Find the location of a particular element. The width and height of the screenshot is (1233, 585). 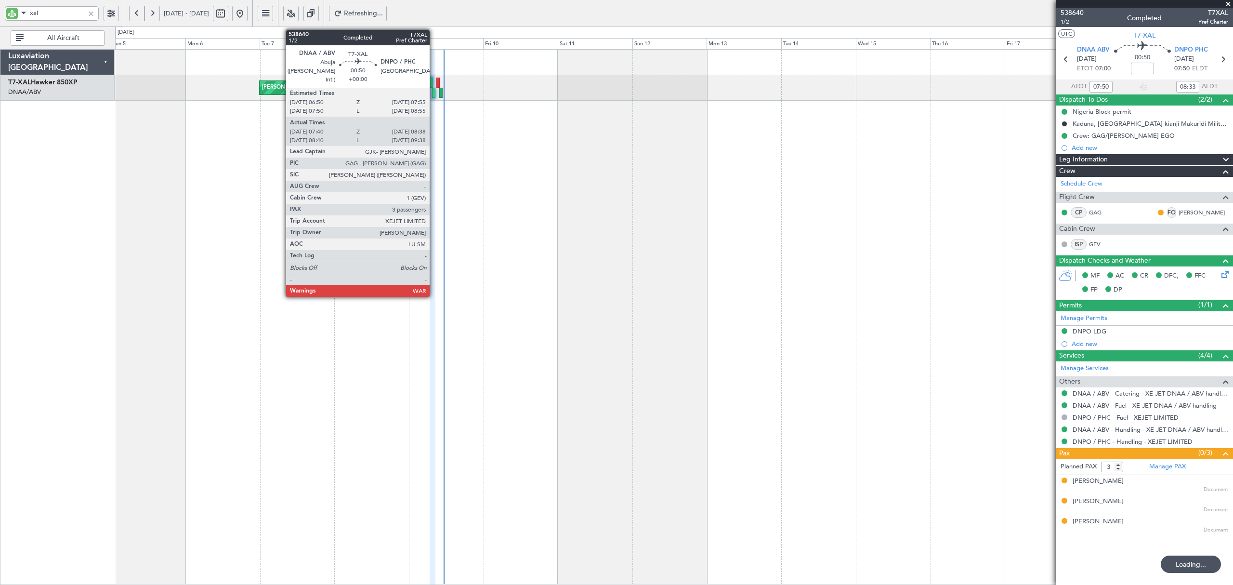

span: Pref Charter is located at coordinates (1214, 22).